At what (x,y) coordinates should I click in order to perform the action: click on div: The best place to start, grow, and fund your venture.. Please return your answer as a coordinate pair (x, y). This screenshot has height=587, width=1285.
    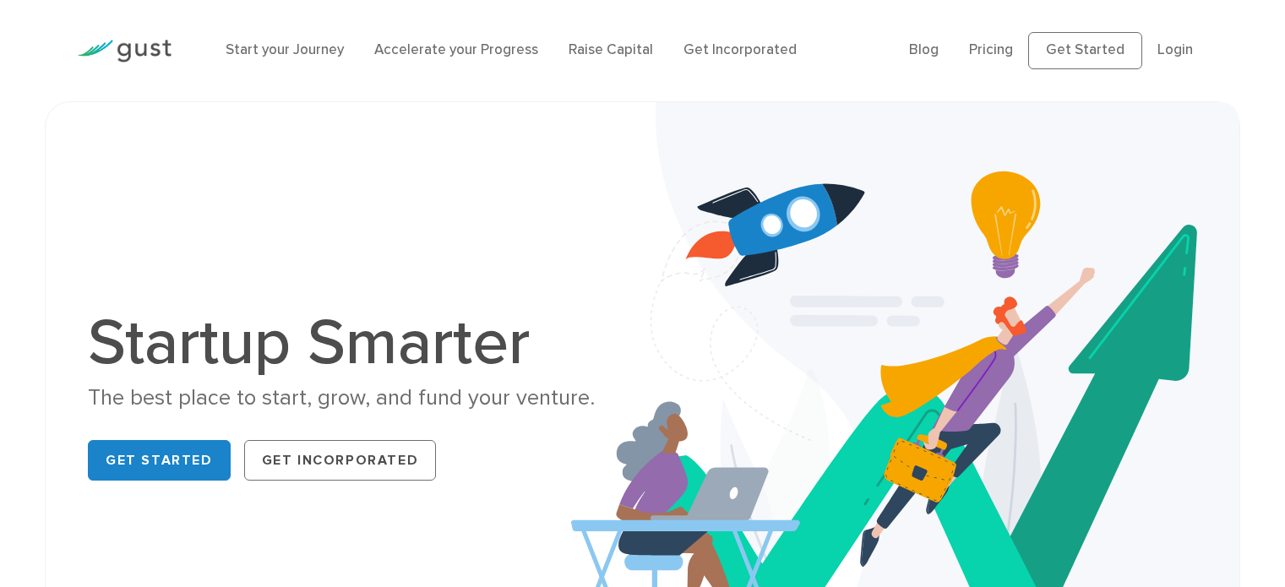
    Looking at the image, I should click on (358, 398).